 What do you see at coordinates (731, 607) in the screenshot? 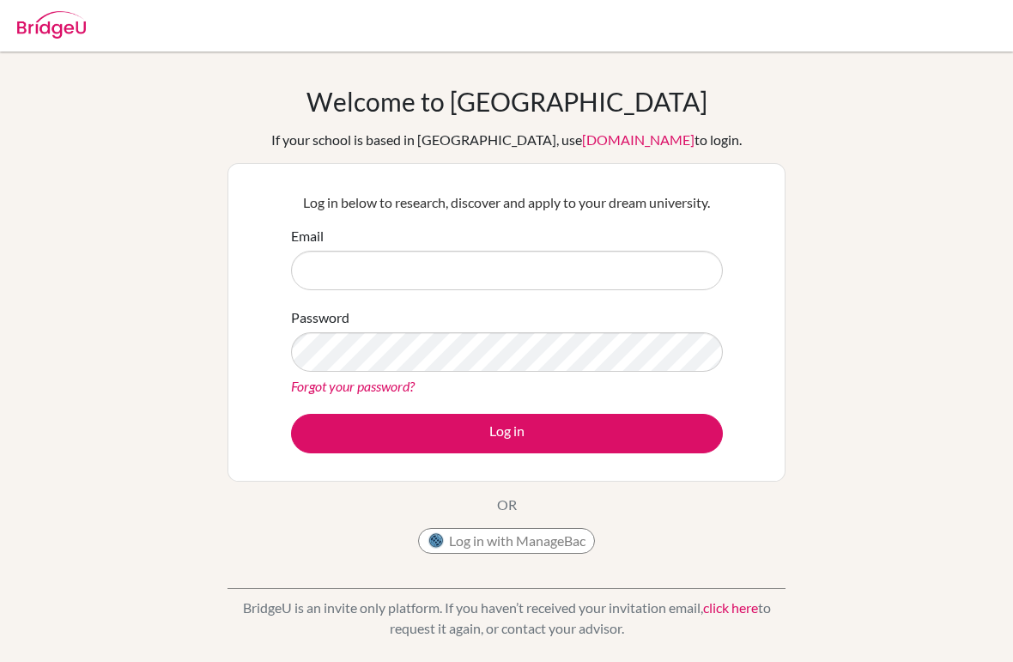
I see `a: click here` at bounding box center [731, 607].